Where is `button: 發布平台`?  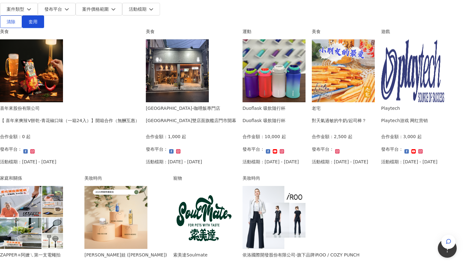
button: 發布平台 is located at coordinates (57, 9).